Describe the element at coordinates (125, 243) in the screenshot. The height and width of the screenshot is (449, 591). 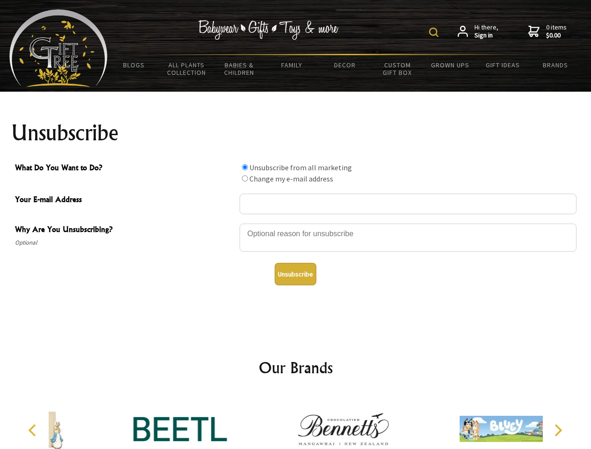
I see `span: Optional` at that location.